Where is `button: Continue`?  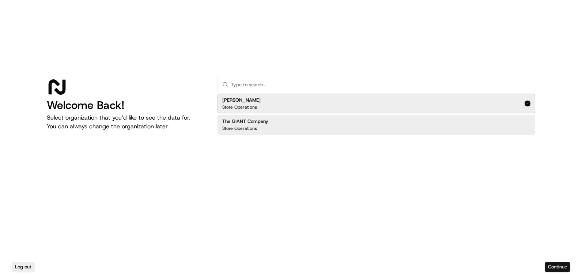
button: Continue is located at coordinates (558, 267).